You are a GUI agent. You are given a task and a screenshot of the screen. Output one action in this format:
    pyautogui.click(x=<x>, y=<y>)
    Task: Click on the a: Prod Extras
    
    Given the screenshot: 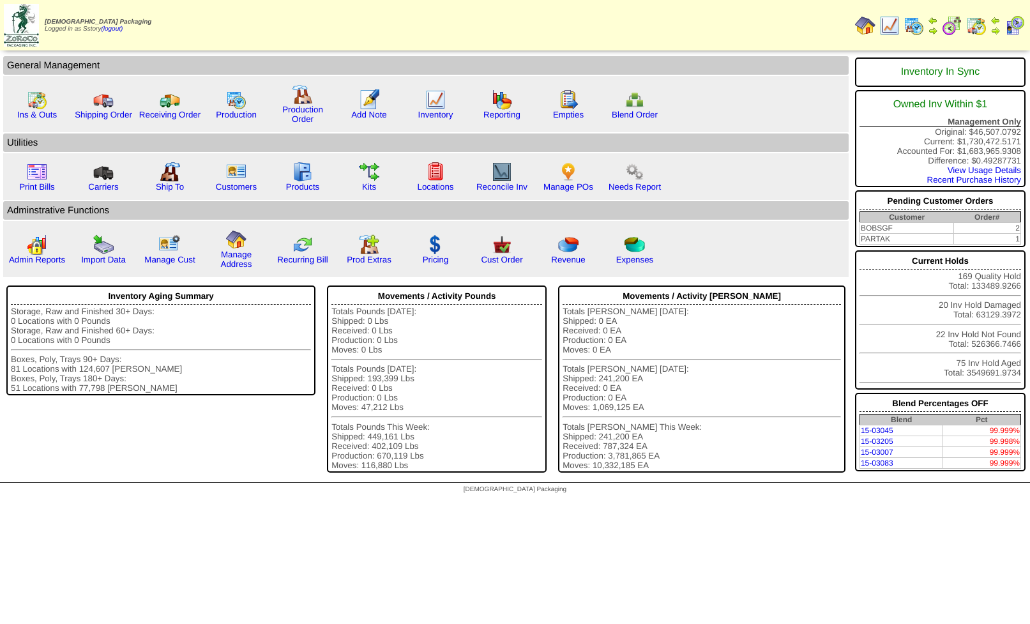 What is the action you would take?
    pyautogui.click(x=369, y=259)
    